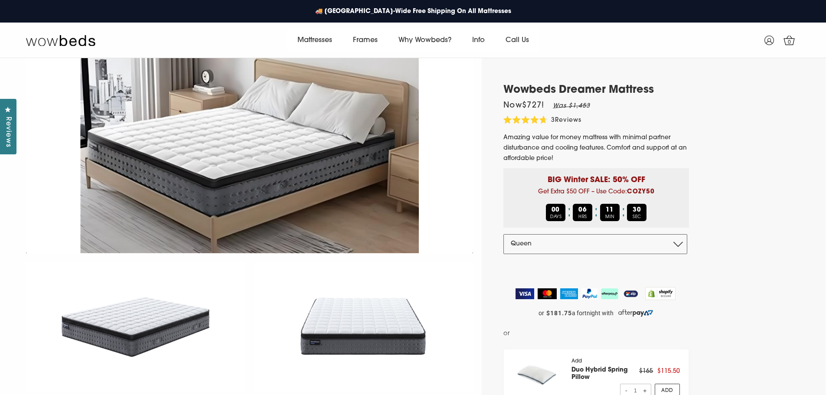 The image size is (826, 395). What do you see at coordinates (524, 106) in the screenshot?
I see `span: Now $727 !` at bounding box center [524, 106].